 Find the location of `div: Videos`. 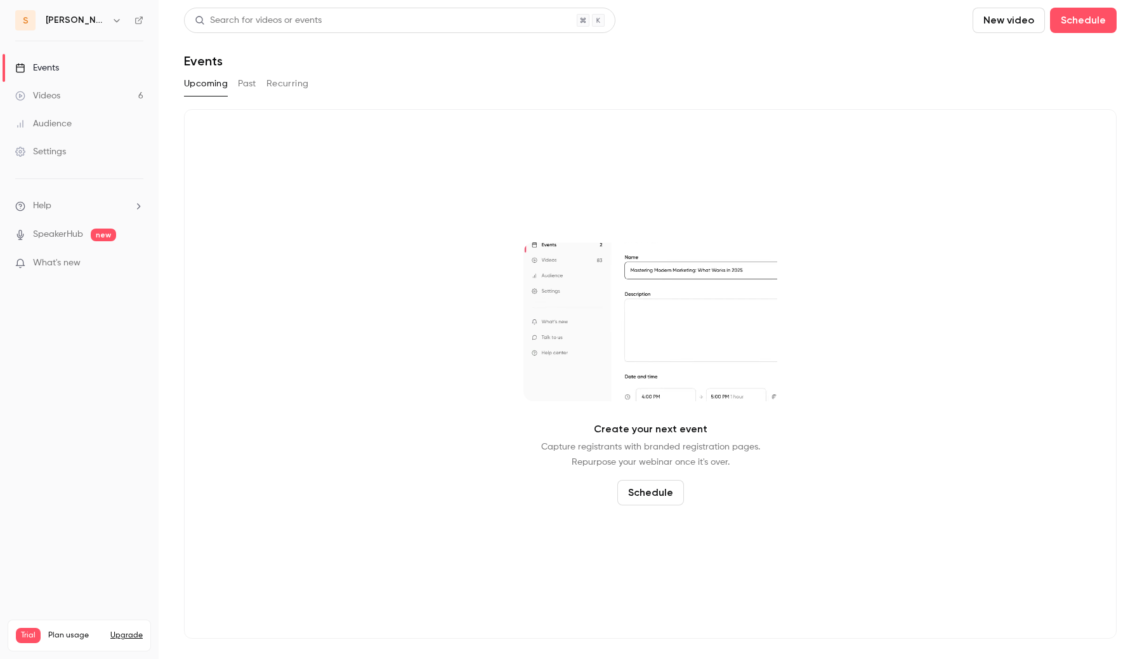

div: Videos is located at coordinates (37, 96).